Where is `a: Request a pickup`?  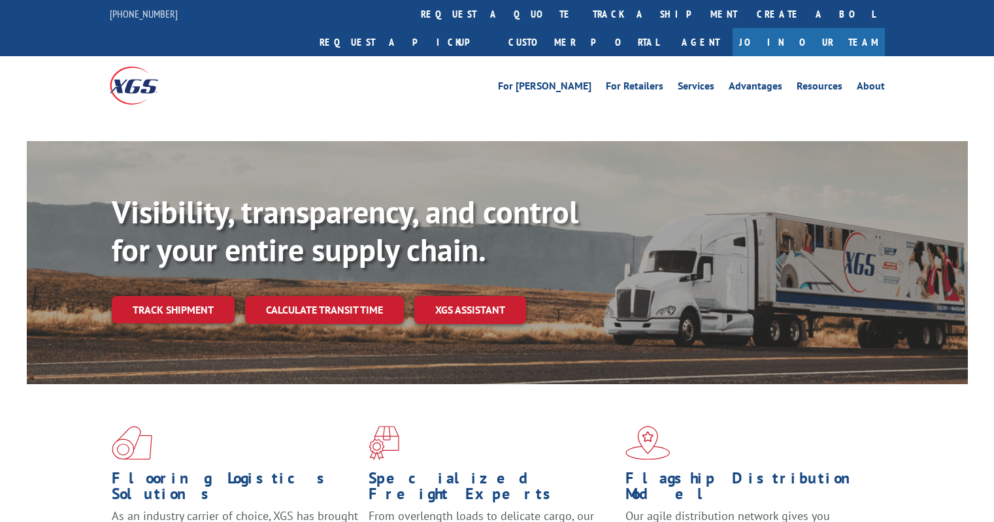 a: Request a pickup is located at coordinates (404, 42).